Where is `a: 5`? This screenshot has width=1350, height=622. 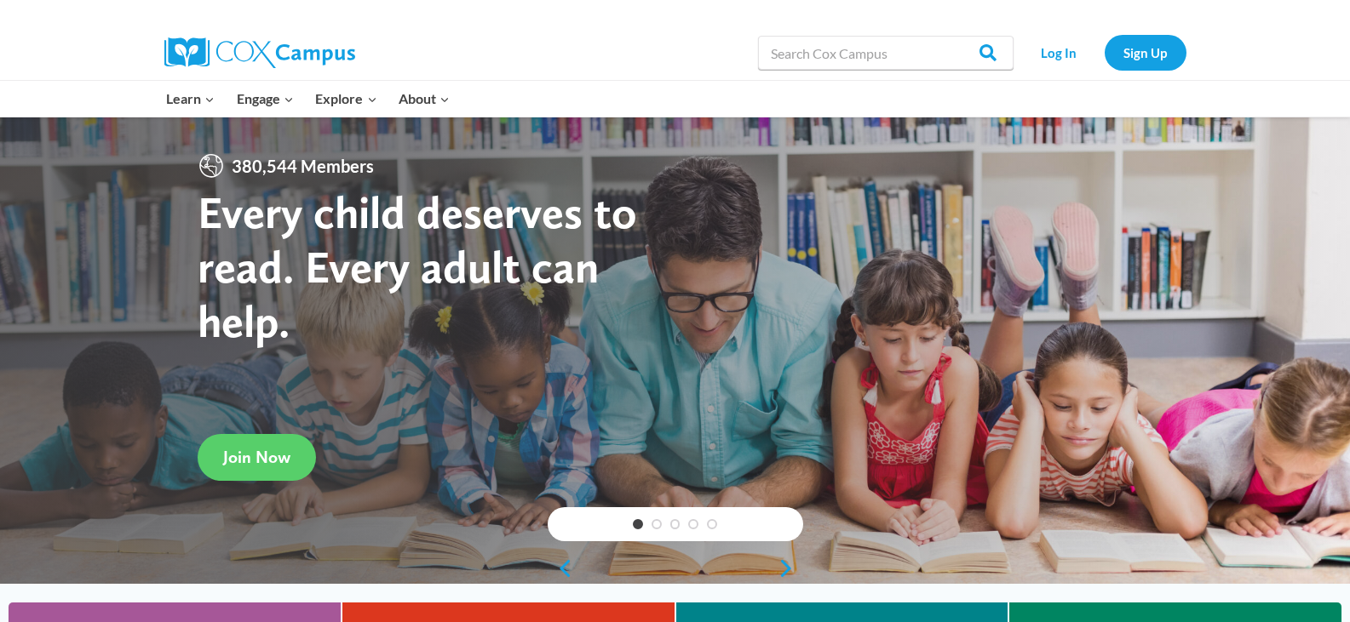
a: 5 is located at coordinates (712, 525).